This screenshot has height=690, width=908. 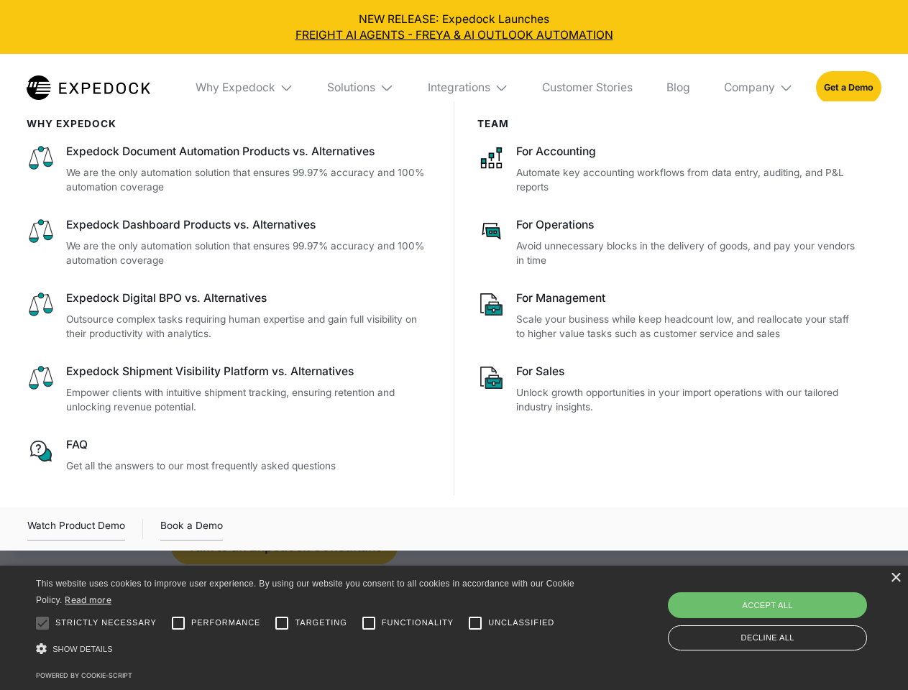 What do you see at coordinates (226, 623) in the screenshot?
I see `span: Performance` at bounding box center [226, 623].